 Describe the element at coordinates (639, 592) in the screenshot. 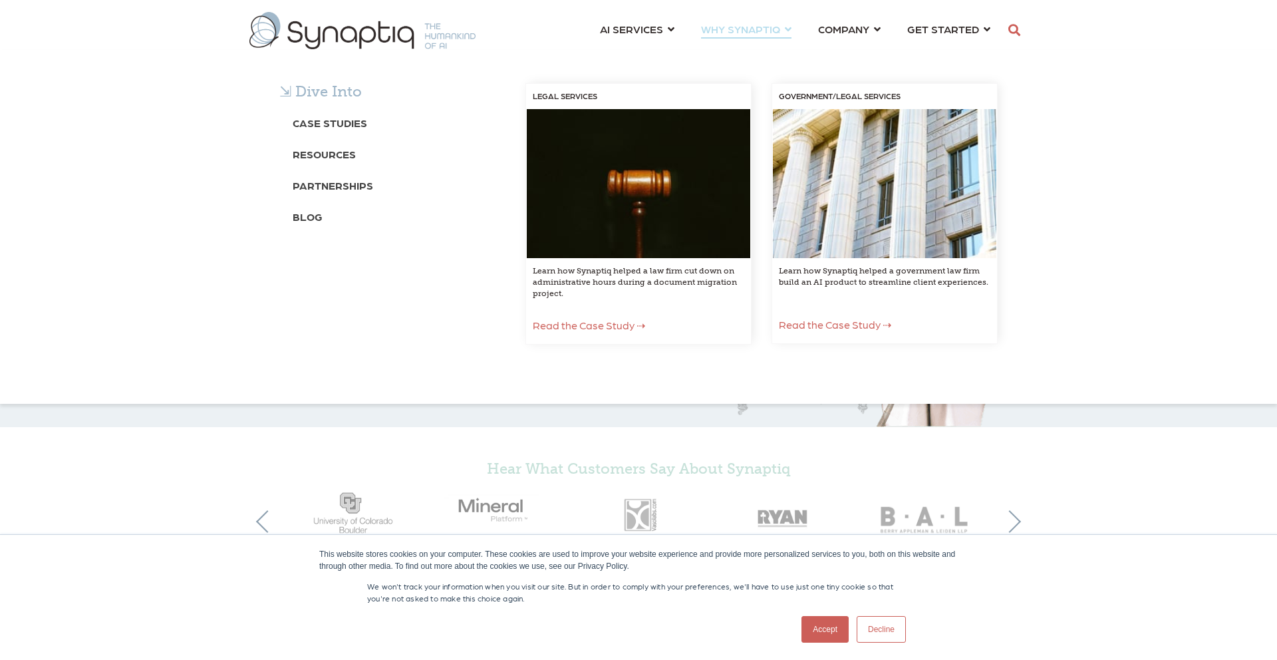

I see `p: We won't track your information when you visit our site. But in order to comply with your prefere...` at that location.